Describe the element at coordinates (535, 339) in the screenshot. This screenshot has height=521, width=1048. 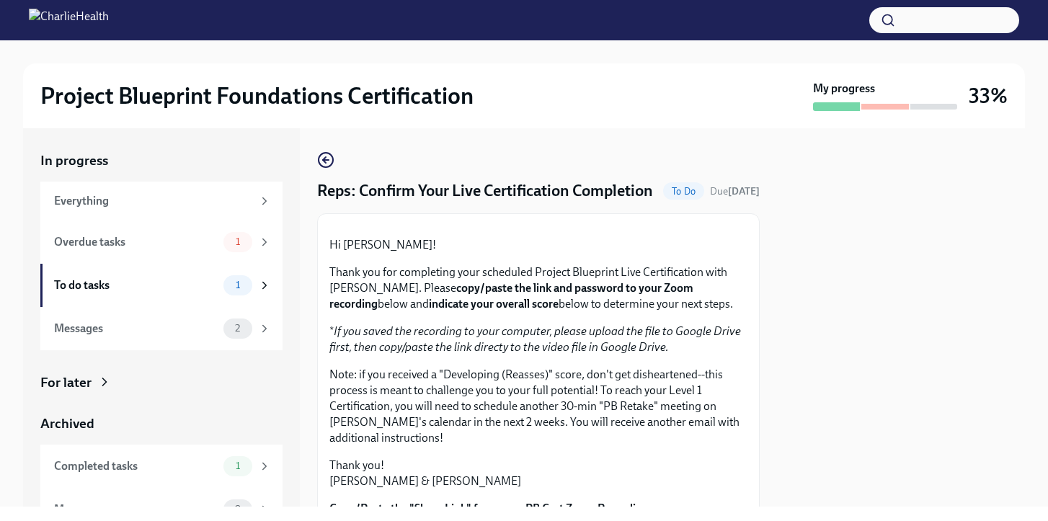
I see `em: If you saved the recording to your computer, please upload the file to Google Drive first, then c...` at that location.